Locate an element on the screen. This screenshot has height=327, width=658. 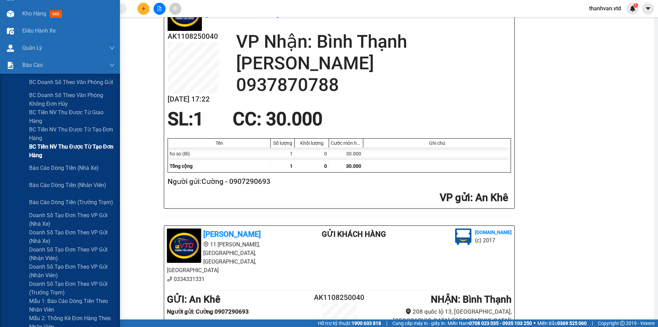
span: Mẫu 1: Báo cáo dòng tiền theo nhân viên is located at coordinates (72, 305).